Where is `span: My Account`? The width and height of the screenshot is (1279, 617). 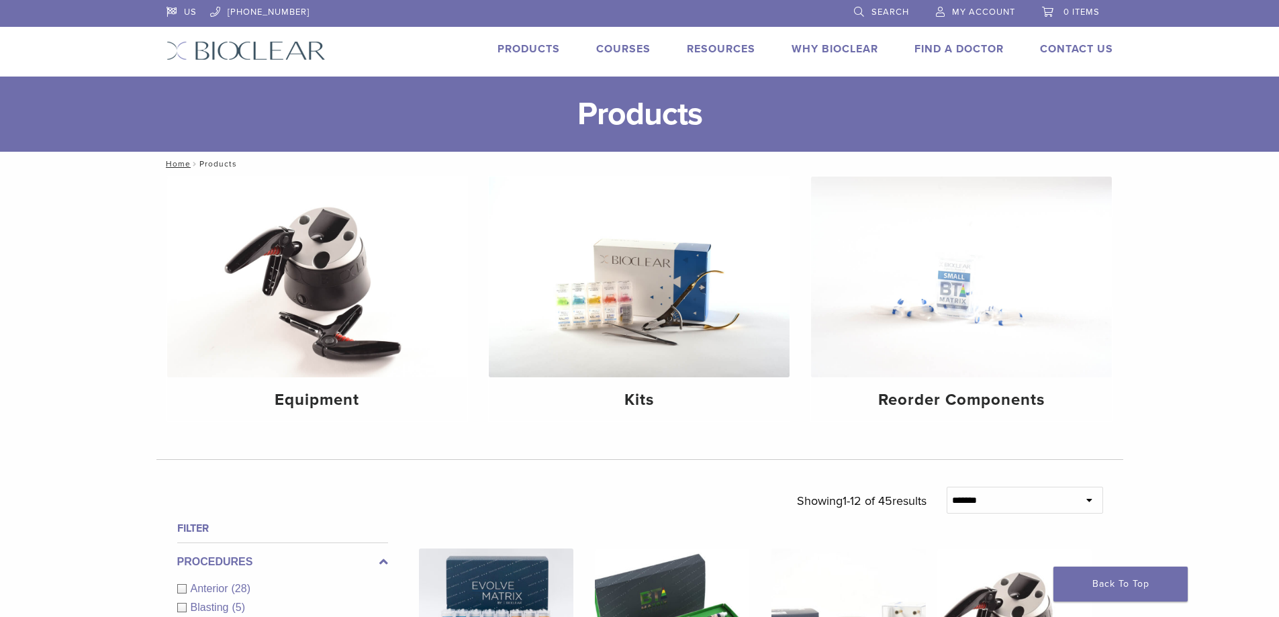 span: My Account is located at coordinates (984, 12).